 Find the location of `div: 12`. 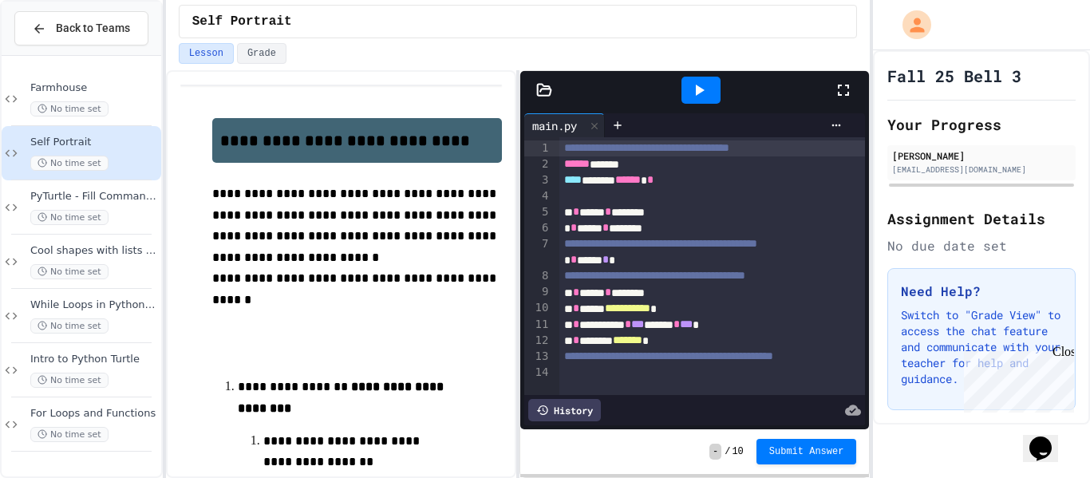

div: 12 is located at coordinates (537, 341).